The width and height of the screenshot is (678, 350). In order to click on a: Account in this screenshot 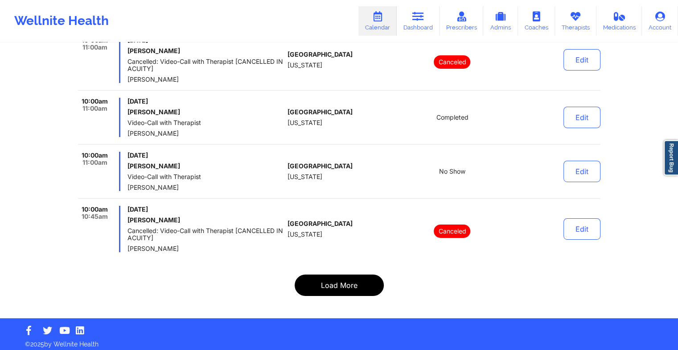, I will do `click(660, 21)`.